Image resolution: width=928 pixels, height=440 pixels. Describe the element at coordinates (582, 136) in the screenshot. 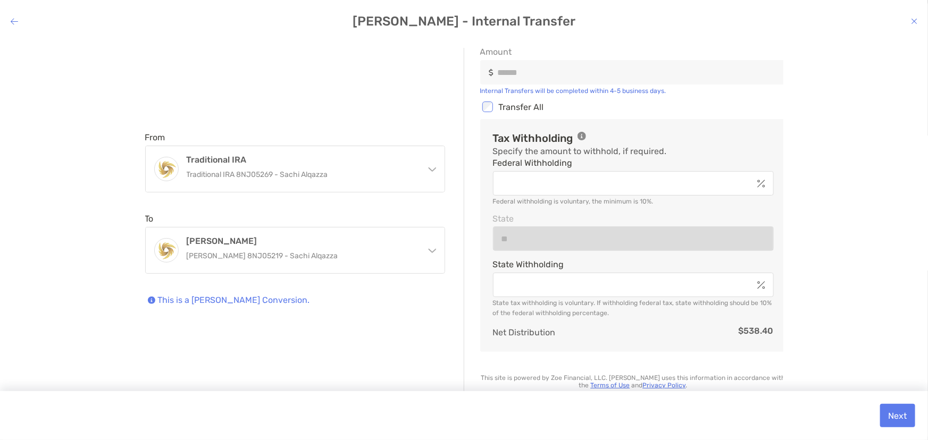

I see `img: icon tooltip` at that location.